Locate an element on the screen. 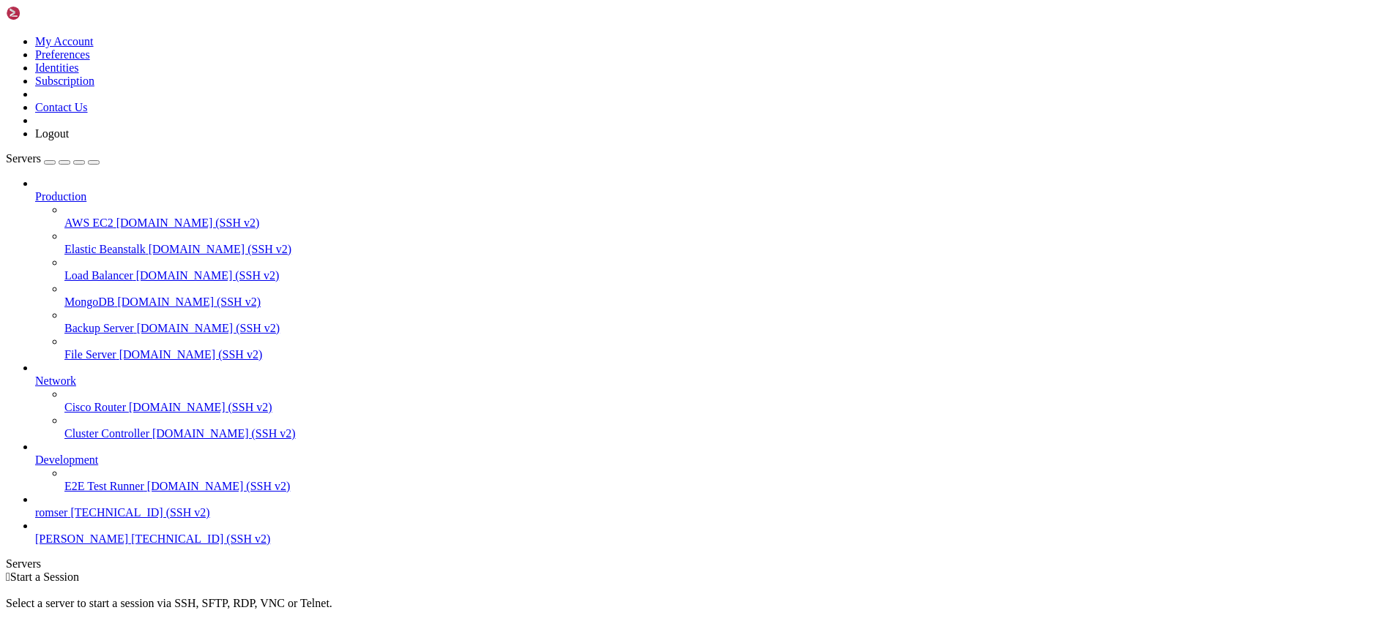 Image resolution: width=1375 pixels, height=621 pixels. li: Network is located at coordinates (702, 401).